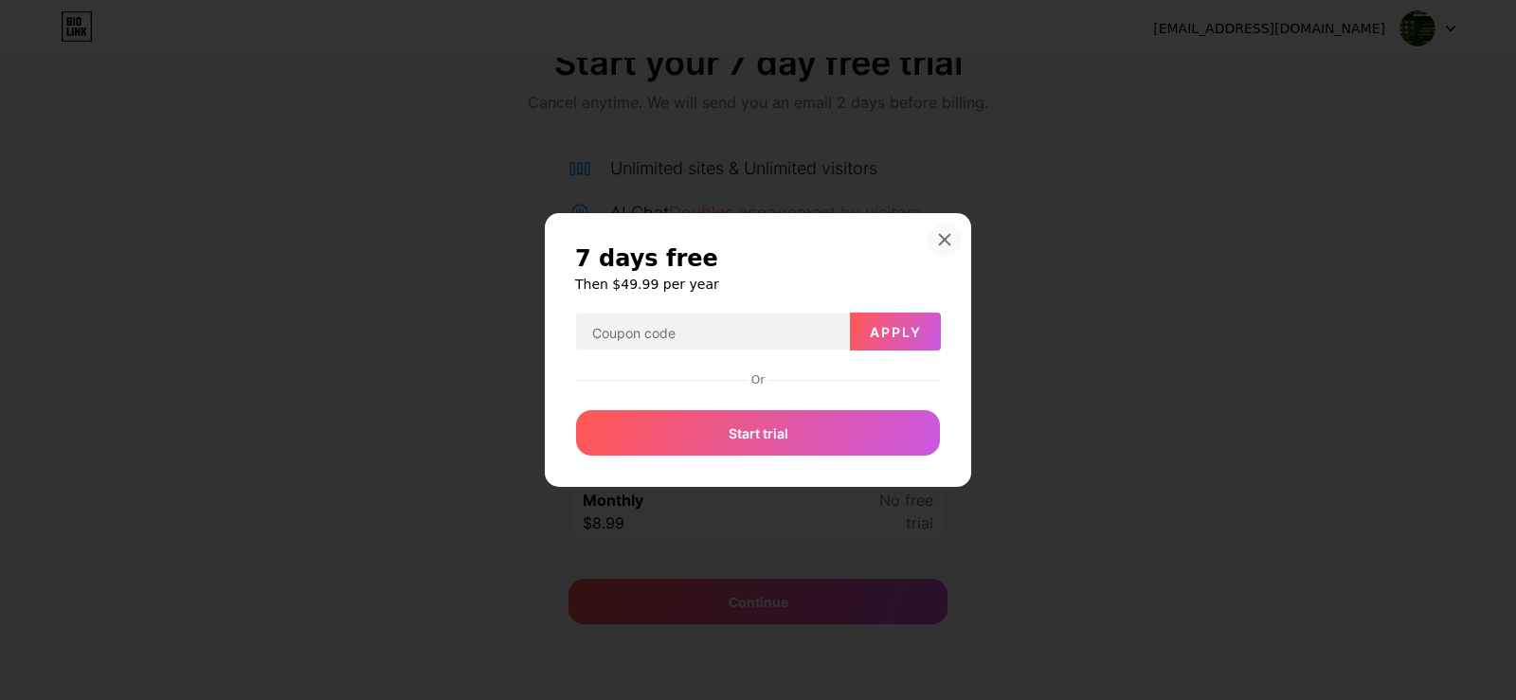 The width and height of the screenshot is (1516, 700). I want to click on button: Apply, so click(895, 332).